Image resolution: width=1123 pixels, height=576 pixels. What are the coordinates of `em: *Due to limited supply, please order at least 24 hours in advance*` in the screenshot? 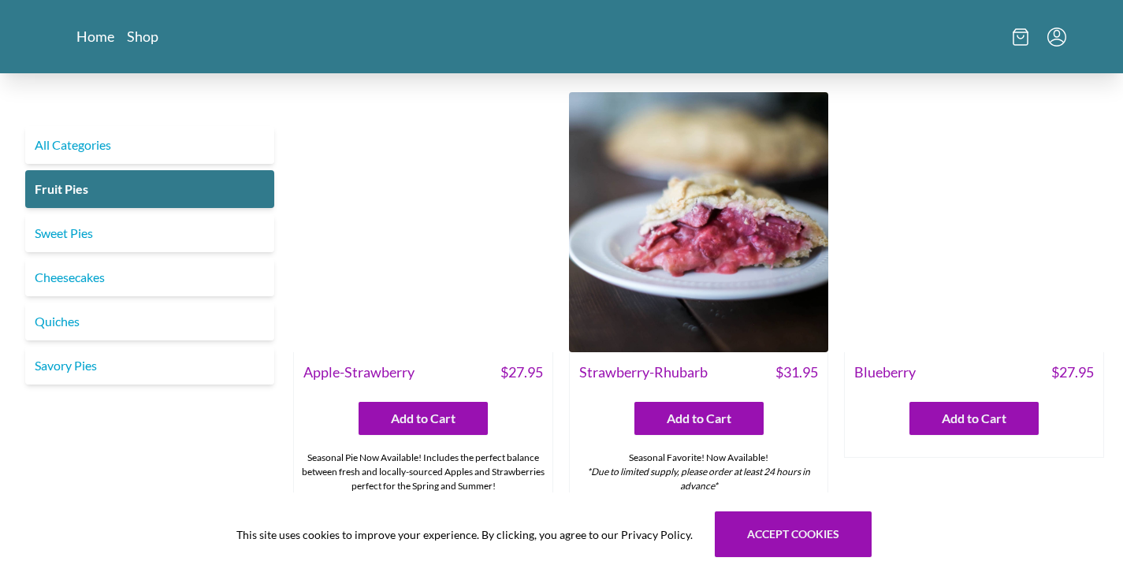 It's located at (698, 478).